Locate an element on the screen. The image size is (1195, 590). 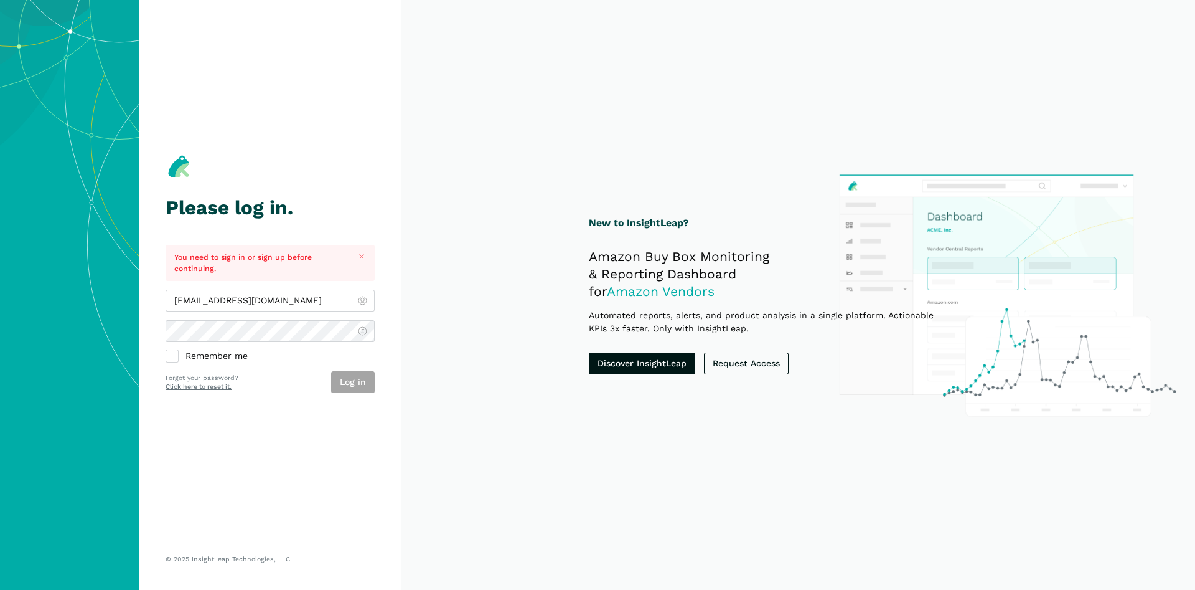
a: Click here to reset it. is located at coordinates (199, 386).